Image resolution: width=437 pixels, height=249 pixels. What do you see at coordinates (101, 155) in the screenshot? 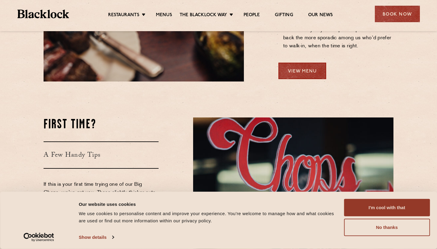
I see `h3: A Few Handy Tips` at bounding box center [101, 155].